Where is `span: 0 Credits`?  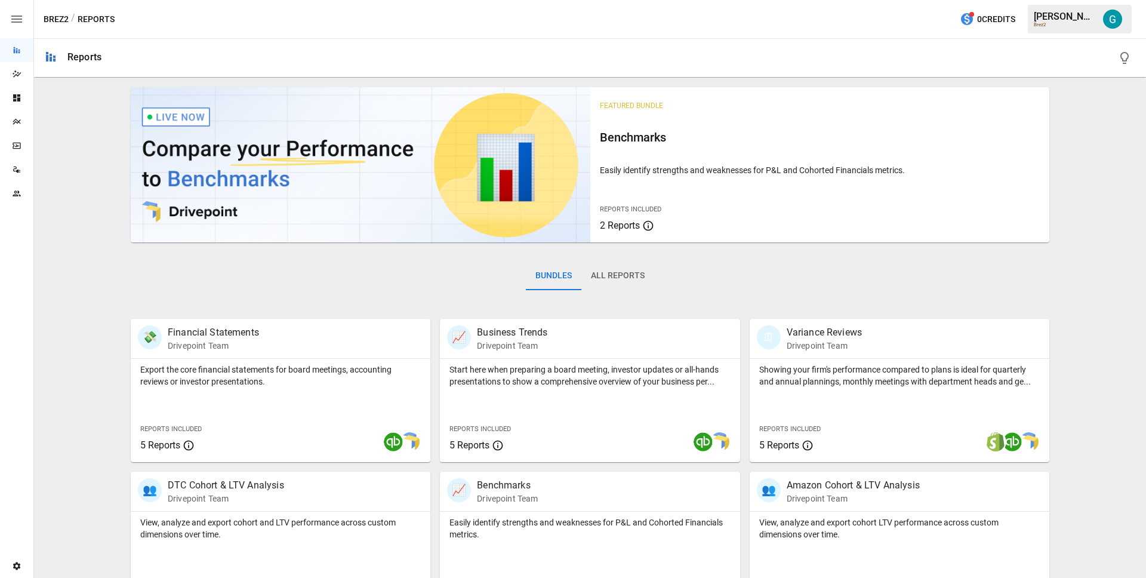
span: 0 Credits is located at coordinates (997, 19).